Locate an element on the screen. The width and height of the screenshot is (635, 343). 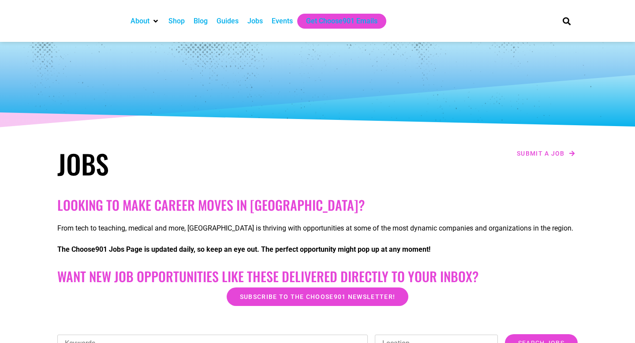
nav: Main nav is located at coordinates (337, 21).